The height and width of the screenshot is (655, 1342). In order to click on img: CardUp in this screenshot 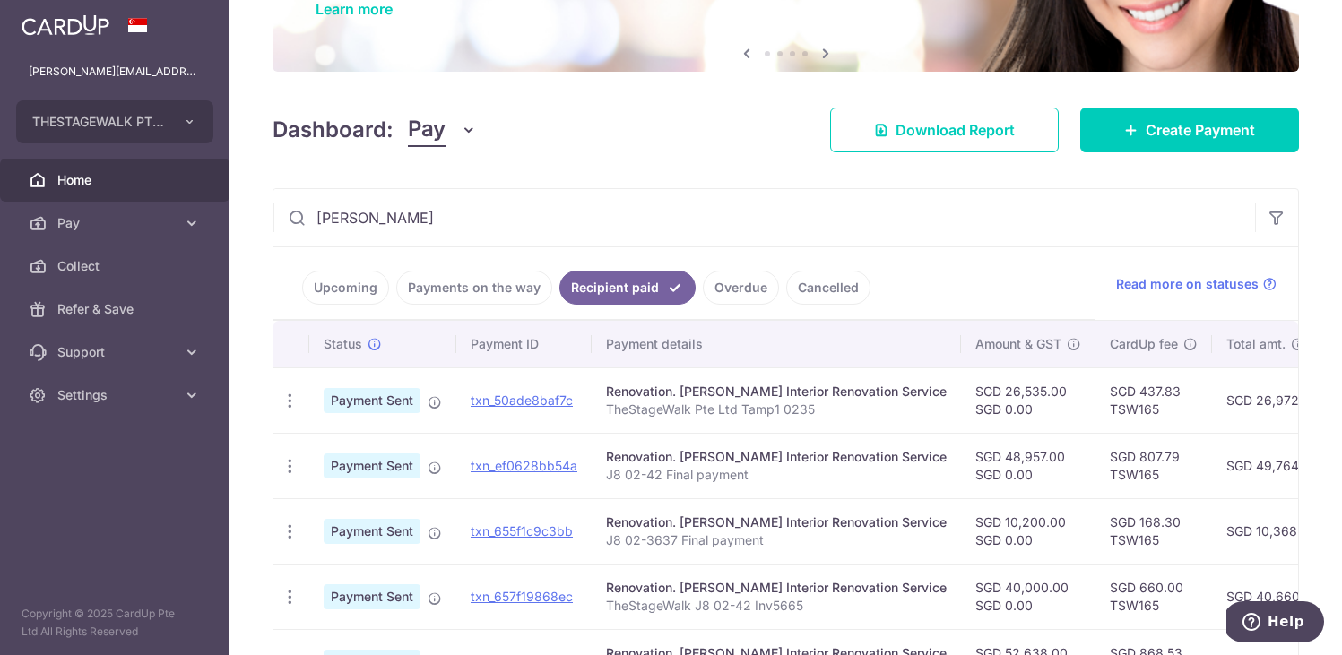, I will do `click(65, 25)`.